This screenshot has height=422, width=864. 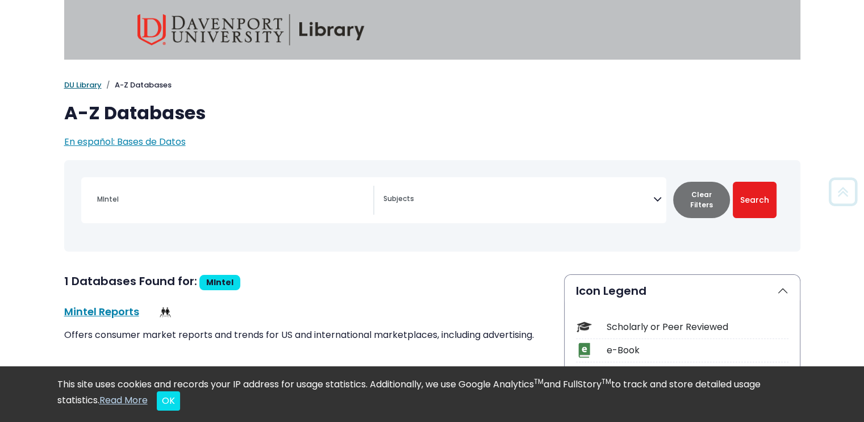 I want to click on nav: breadcrumb, so click(x=432, y=85).